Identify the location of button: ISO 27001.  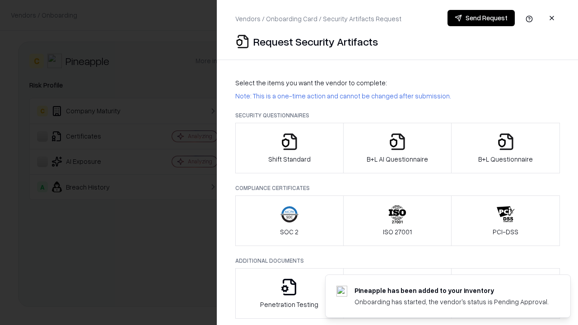
(398, 221).